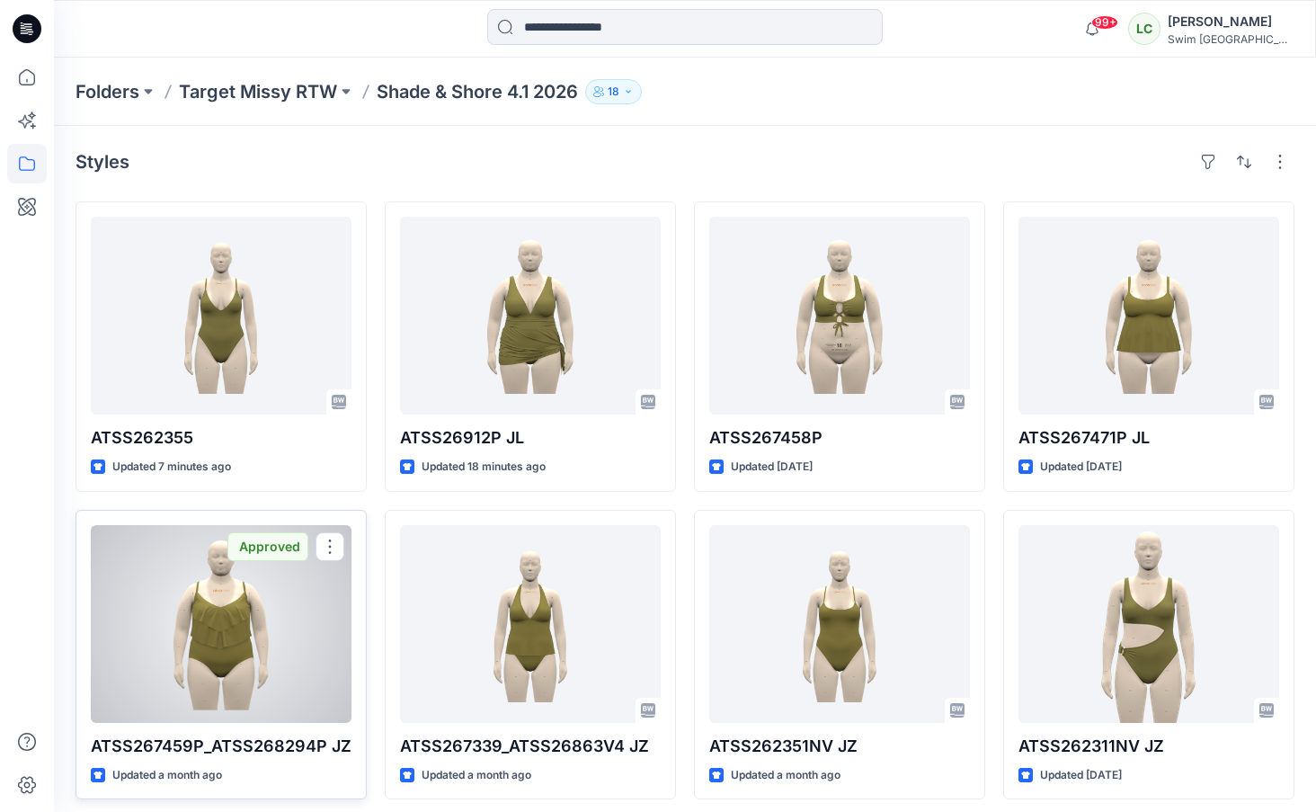 The height and width of the screenshot is (812, 1316). Describe the element at coordinates (102, 162) in the screenshot. I see `h4: Styles` at that location.